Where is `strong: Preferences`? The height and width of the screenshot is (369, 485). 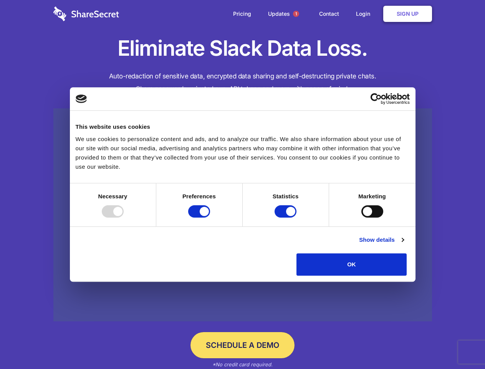
strong: Preferences is located at coordinates (199, 196).